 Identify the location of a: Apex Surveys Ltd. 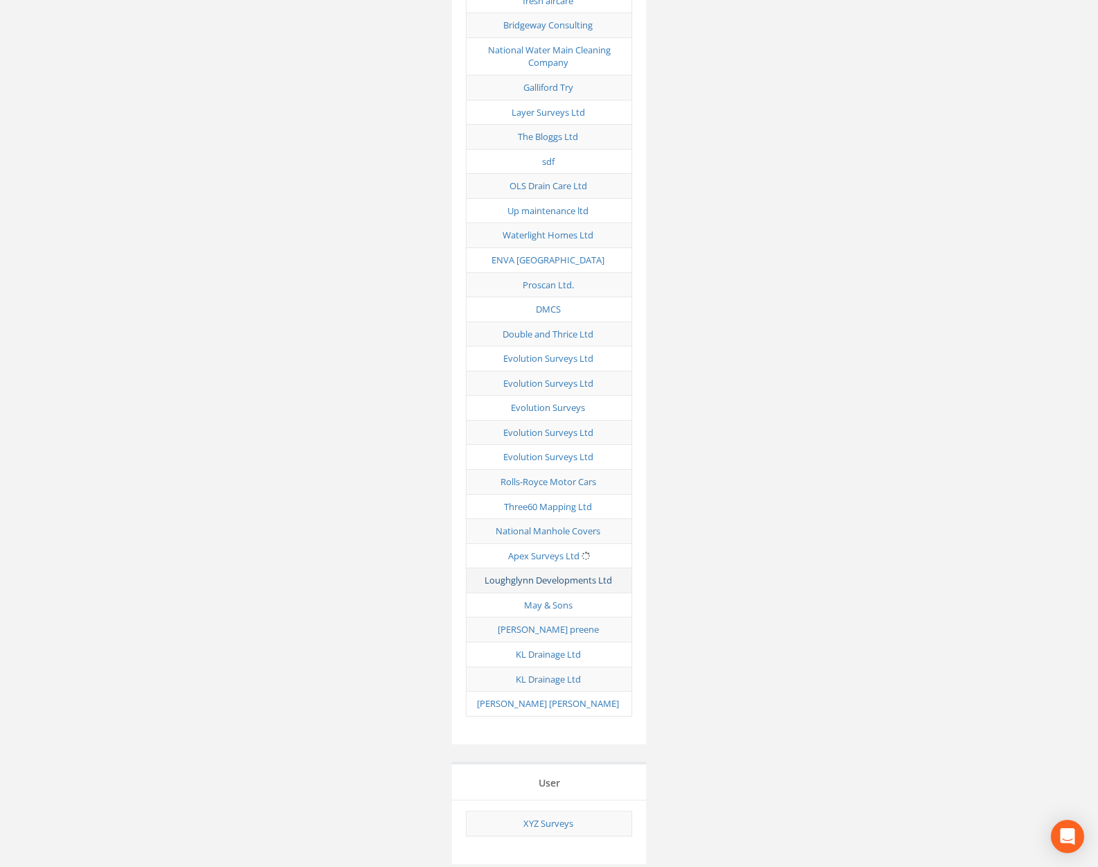
(544, 556).